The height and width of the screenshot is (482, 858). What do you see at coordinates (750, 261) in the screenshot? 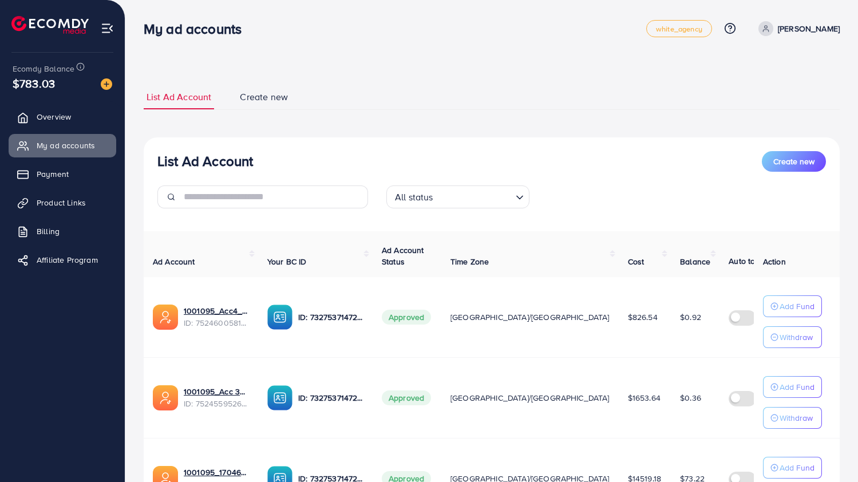
I see `p: Auto top-up` at bounding box center [750, 261].